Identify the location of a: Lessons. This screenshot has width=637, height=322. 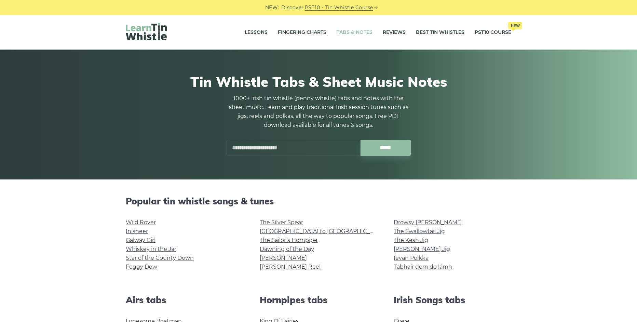
(256, 32).